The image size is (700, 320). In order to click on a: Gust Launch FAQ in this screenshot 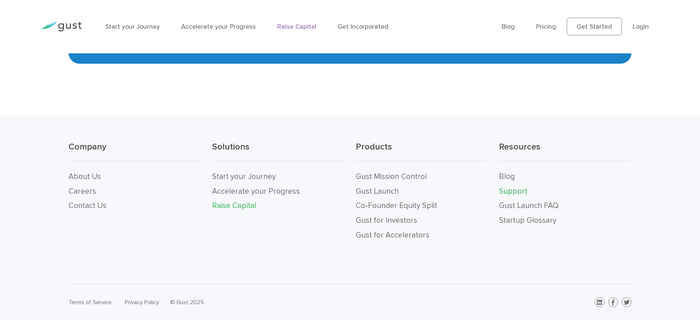, I will do `click(529, 206)`.